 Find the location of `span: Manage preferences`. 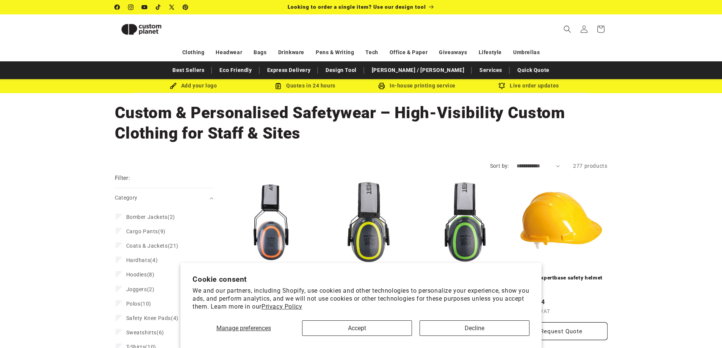

span: Manage preferences is located at coordinates (244, 328).